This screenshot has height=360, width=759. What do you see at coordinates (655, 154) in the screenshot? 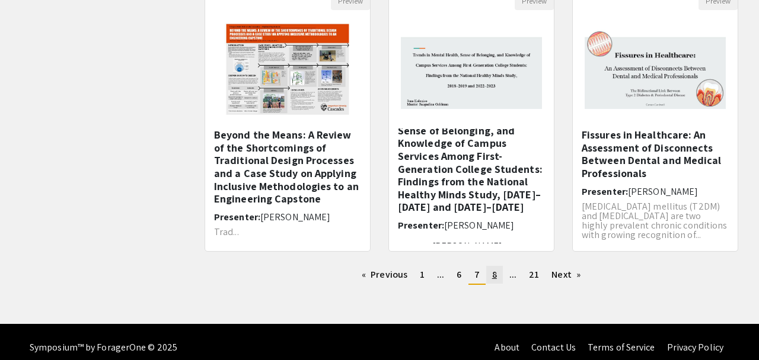
I see `h5: Fissures in Healthcare: An Assessment of Disconnects Between Dental and Medical Professionals` at bounding box center [655, 154].